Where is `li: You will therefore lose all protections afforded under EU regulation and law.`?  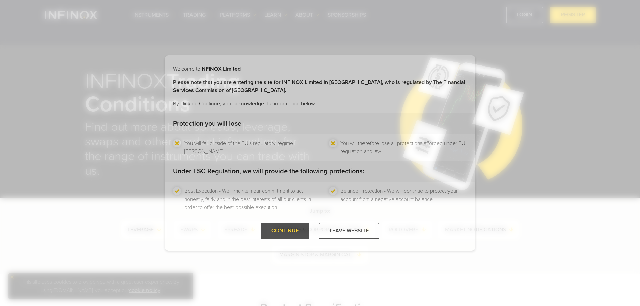 li: You will therefore lose all protections afforded under EU regulation and law. is located at coordinates (404, 148).